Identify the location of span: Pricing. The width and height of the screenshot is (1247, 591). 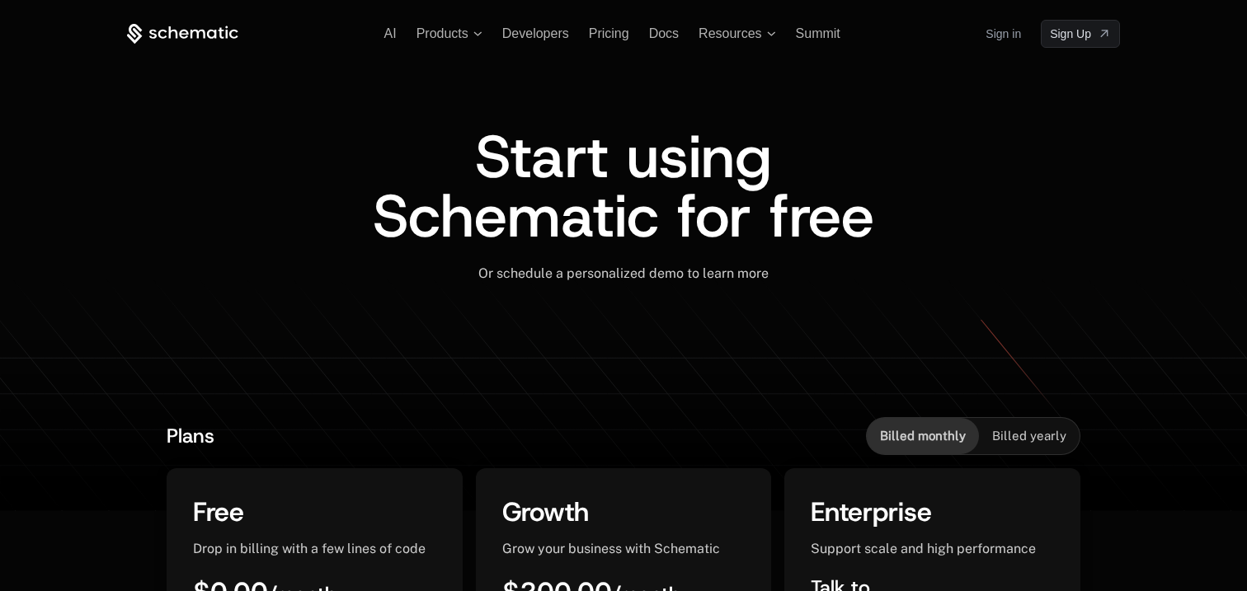
(609, 33).